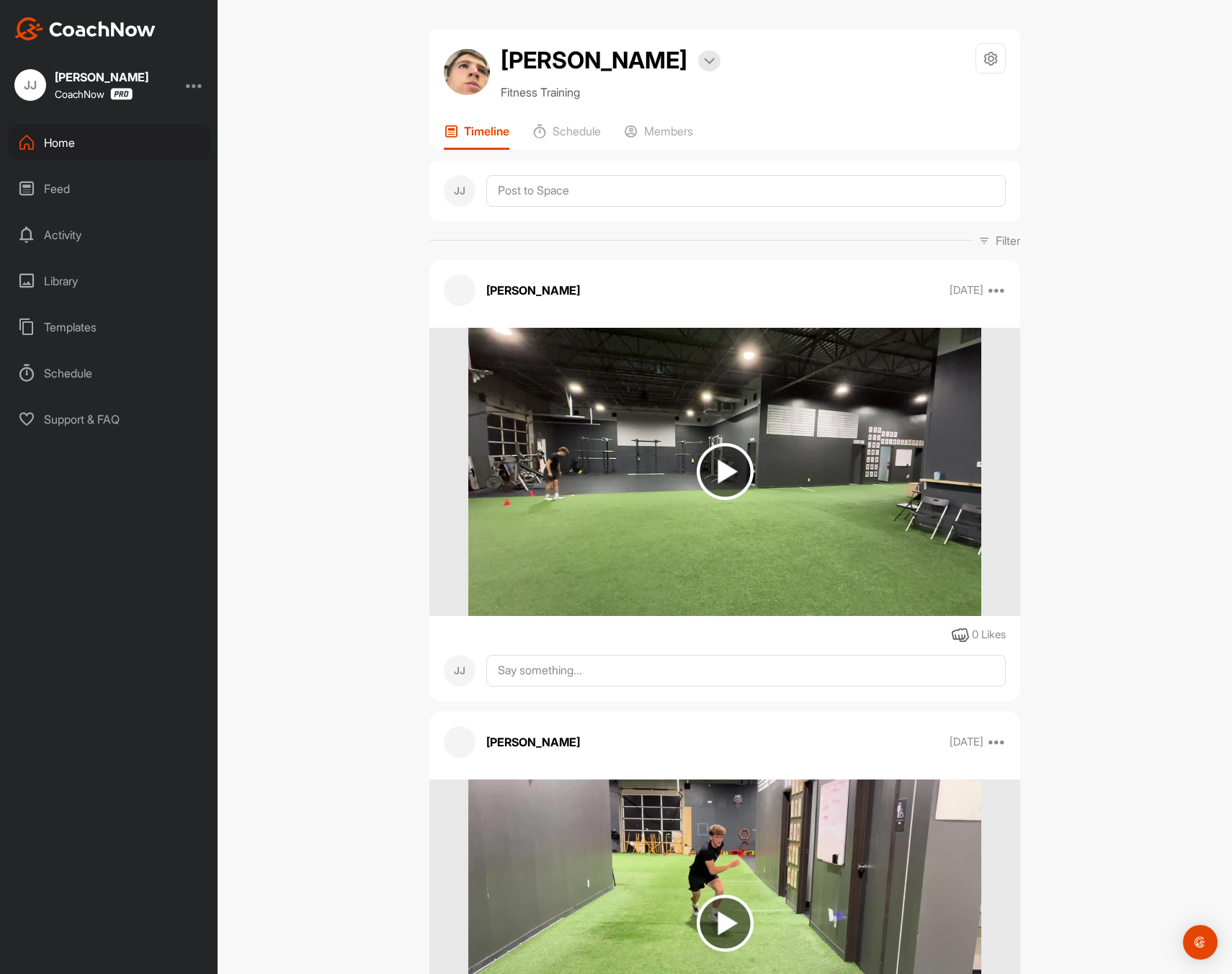 The width and height of the screenshot is (1232, 974). I want to click on p: Schedule, so click(576, 131).